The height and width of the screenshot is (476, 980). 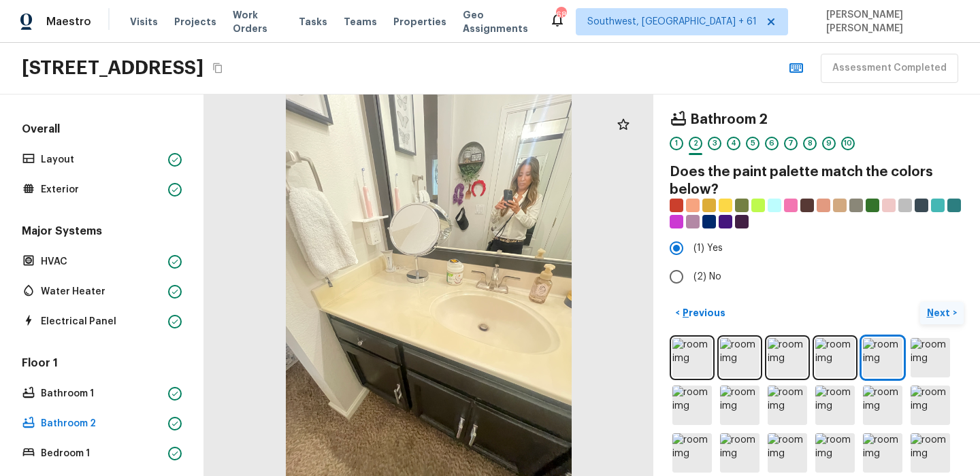 I want to click on div: 4, so click(x=734, y=144).